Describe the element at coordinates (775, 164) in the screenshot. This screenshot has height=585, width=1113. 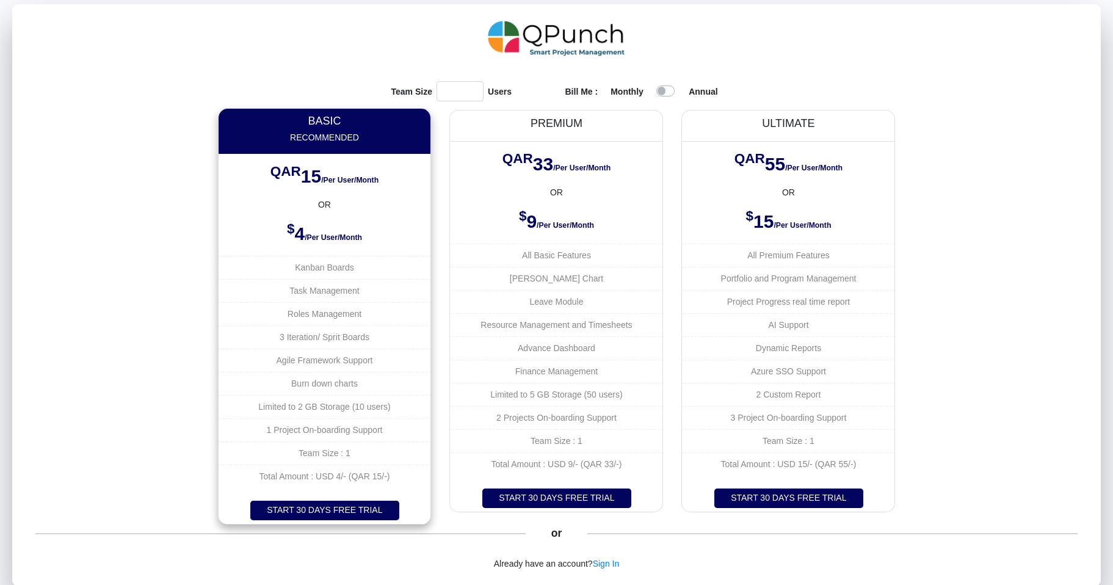
I see `span: 55` at that location.